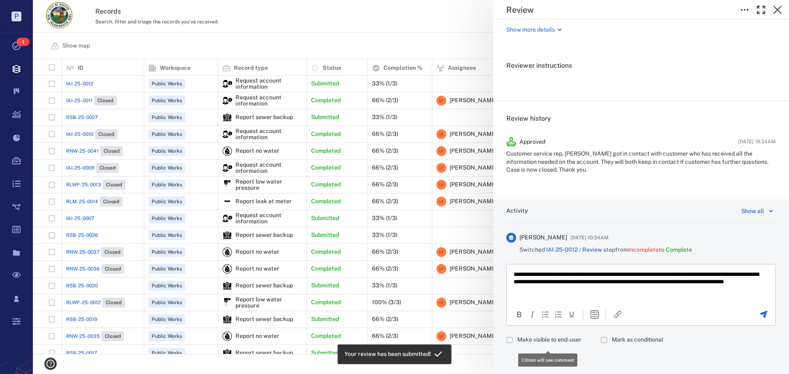  What do you see at coordinates (545, 315) in the screenshot?
I see `div: Bullet list` at bounding box center [545, 315].